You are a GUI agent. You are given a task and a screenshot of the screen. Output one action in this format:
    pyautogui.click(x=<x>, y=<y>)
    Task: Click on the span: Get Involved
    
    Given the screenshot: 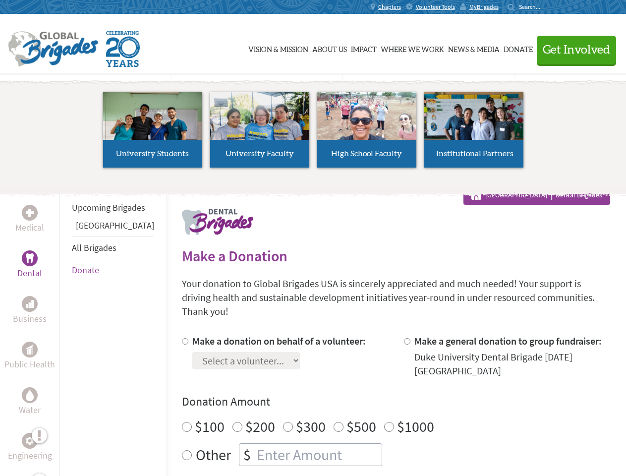 What is the action you would take?
    pyautogui.click(x=577, y=50)
    